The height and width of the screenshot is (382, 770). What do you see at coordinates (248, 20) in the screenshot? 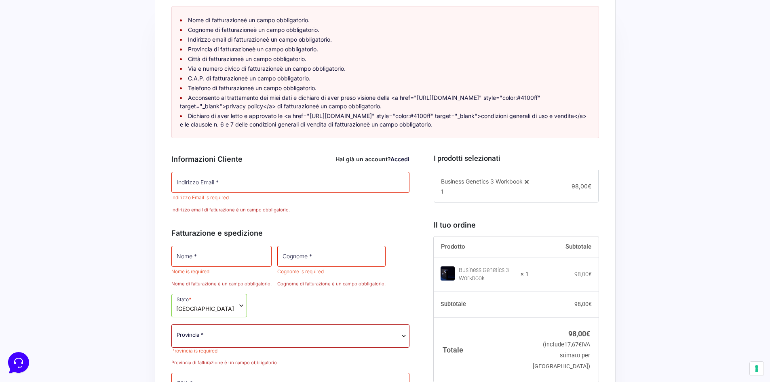
I see `a: Nome di fatturazioneè un campo obbligatorio.` at bounding box center [248, 20].